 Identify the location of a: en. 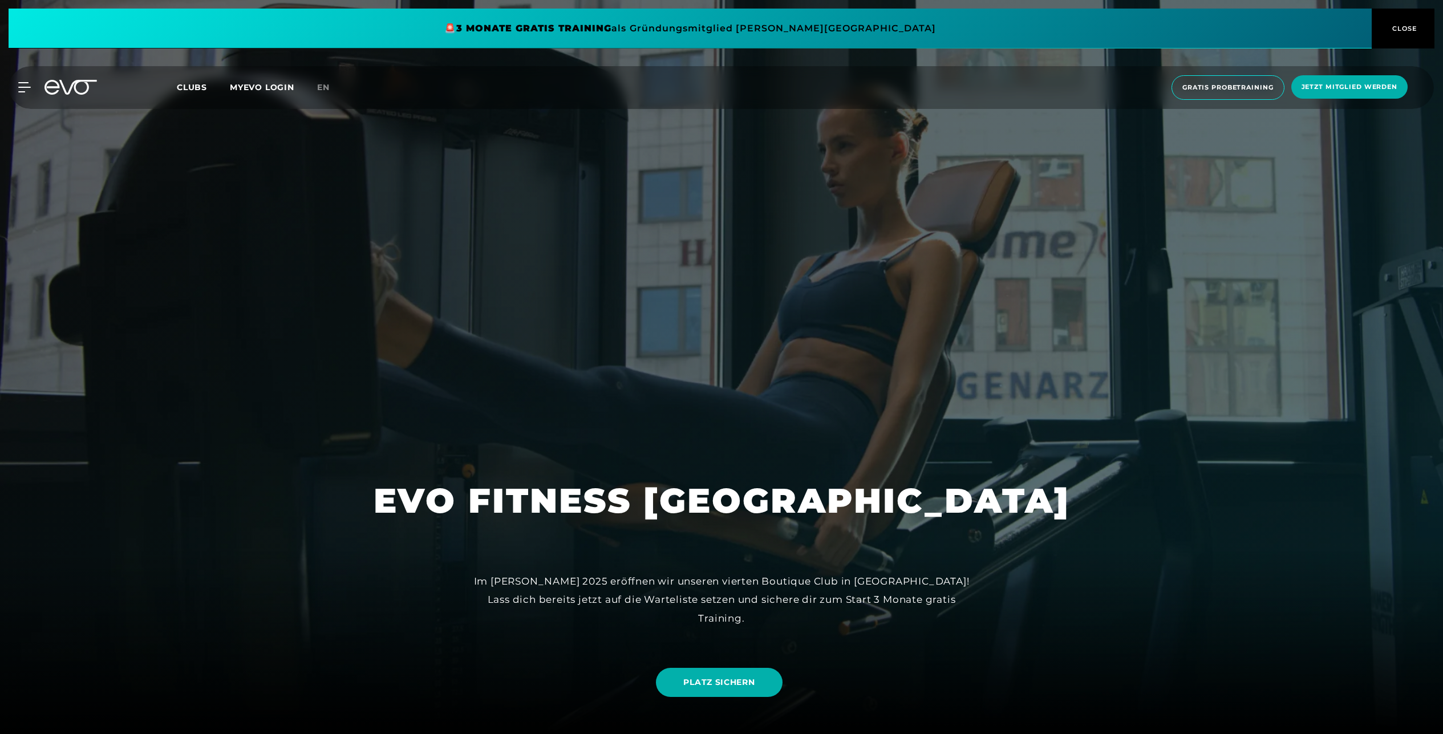
(330, 87).